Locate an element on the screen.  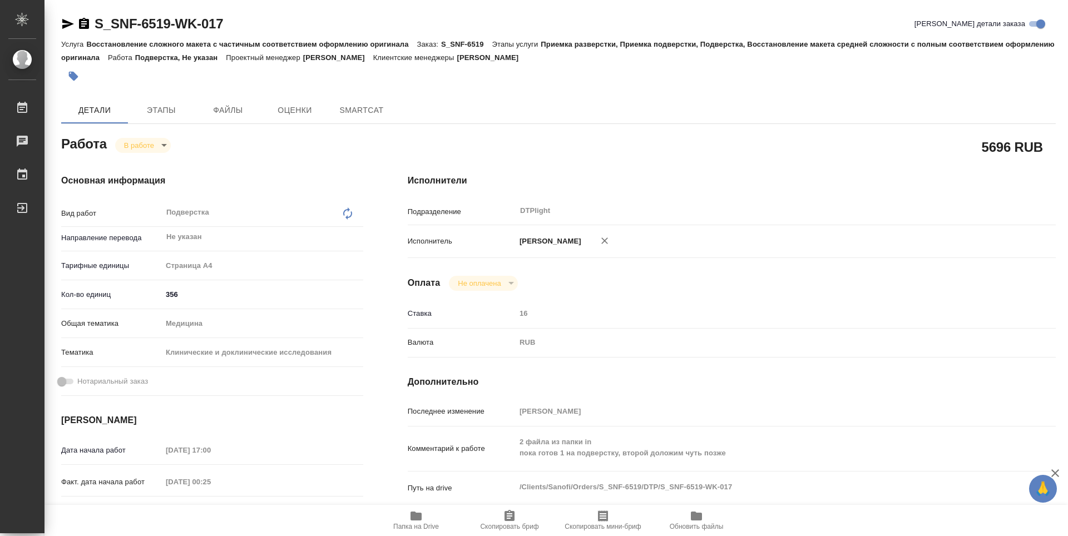
span: Файлы is located at coordinates (228, 110).